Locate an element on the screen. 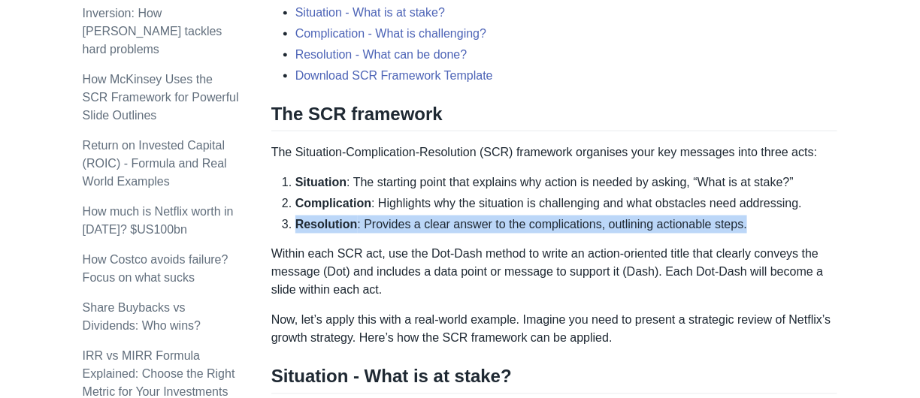 This screenshot has height=398, width=920. li: : Provides a clear answer to the complications, outlining actionable steps. is located at coordinates (567, 225).